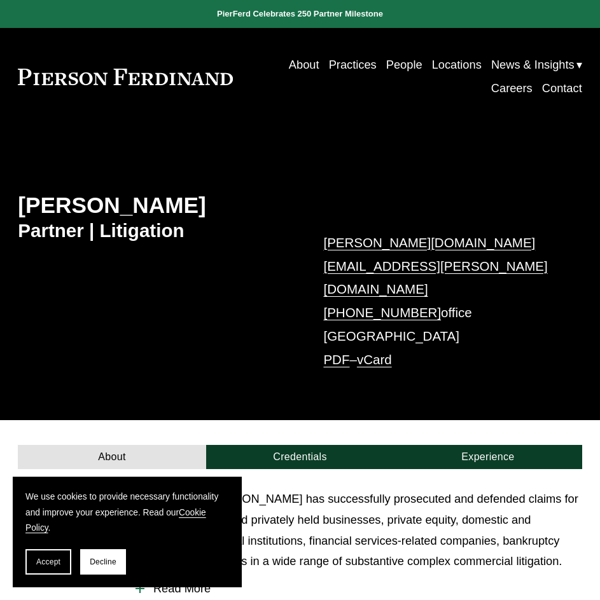 Image resolution: width=600 pixels, height=600 pixels. What do you see at coordinates (48, 562) in the screenshot?
I see `button: Accept` at bounding box center [48, 562].